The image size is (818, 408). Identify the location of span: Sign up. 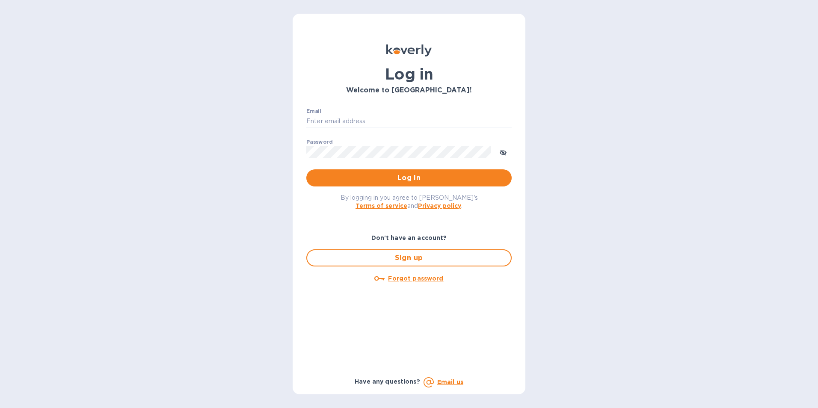
(409, 258).